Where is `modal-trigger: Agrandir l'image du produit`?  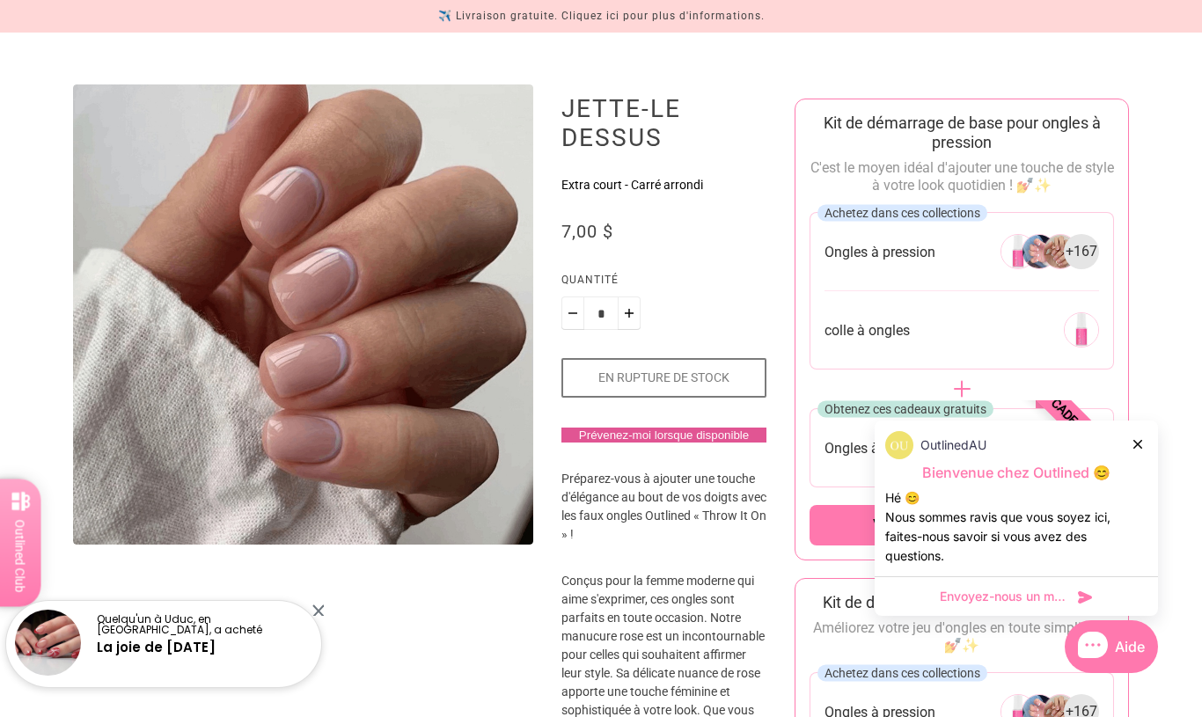 modal-trigger: Agrandir l'image du produit is located at coordinates (303, 314).